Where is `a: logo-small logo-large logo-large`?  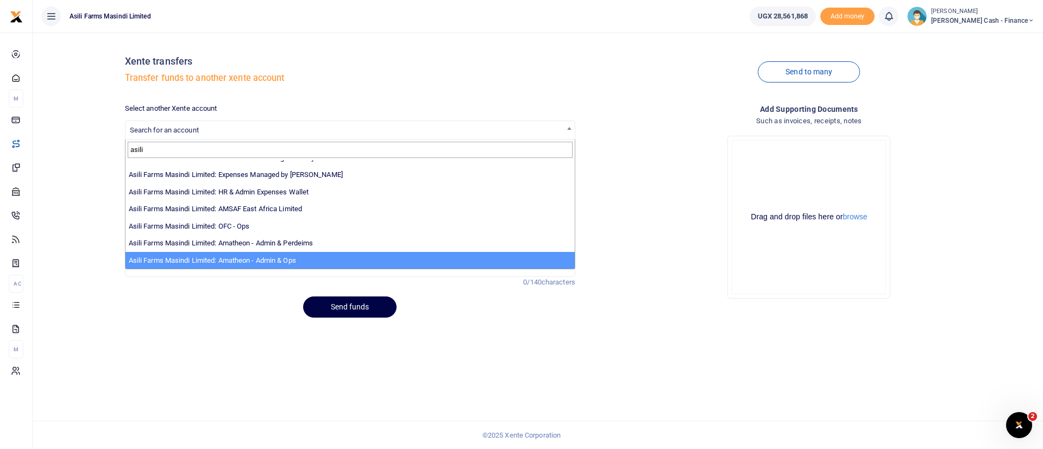 a: logo-small logo-large logo-large is located at coordinates (16, 16).